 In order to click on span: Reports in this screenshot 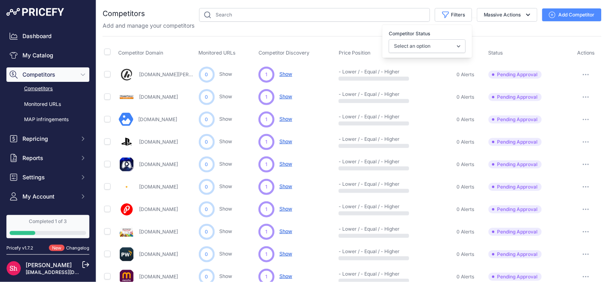, I will do `click(48, 158)`.